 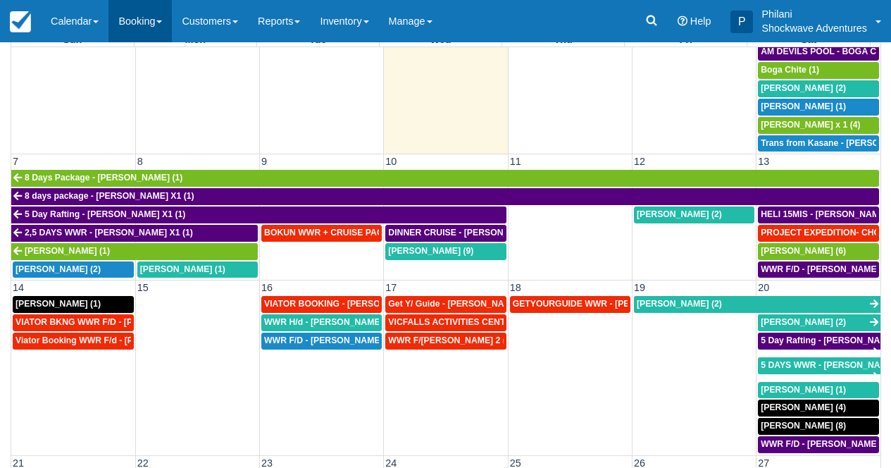 What do you see at coordinates (267, 287) in the screenshot?
I see `span: 16` at bounding box center [267, 287].